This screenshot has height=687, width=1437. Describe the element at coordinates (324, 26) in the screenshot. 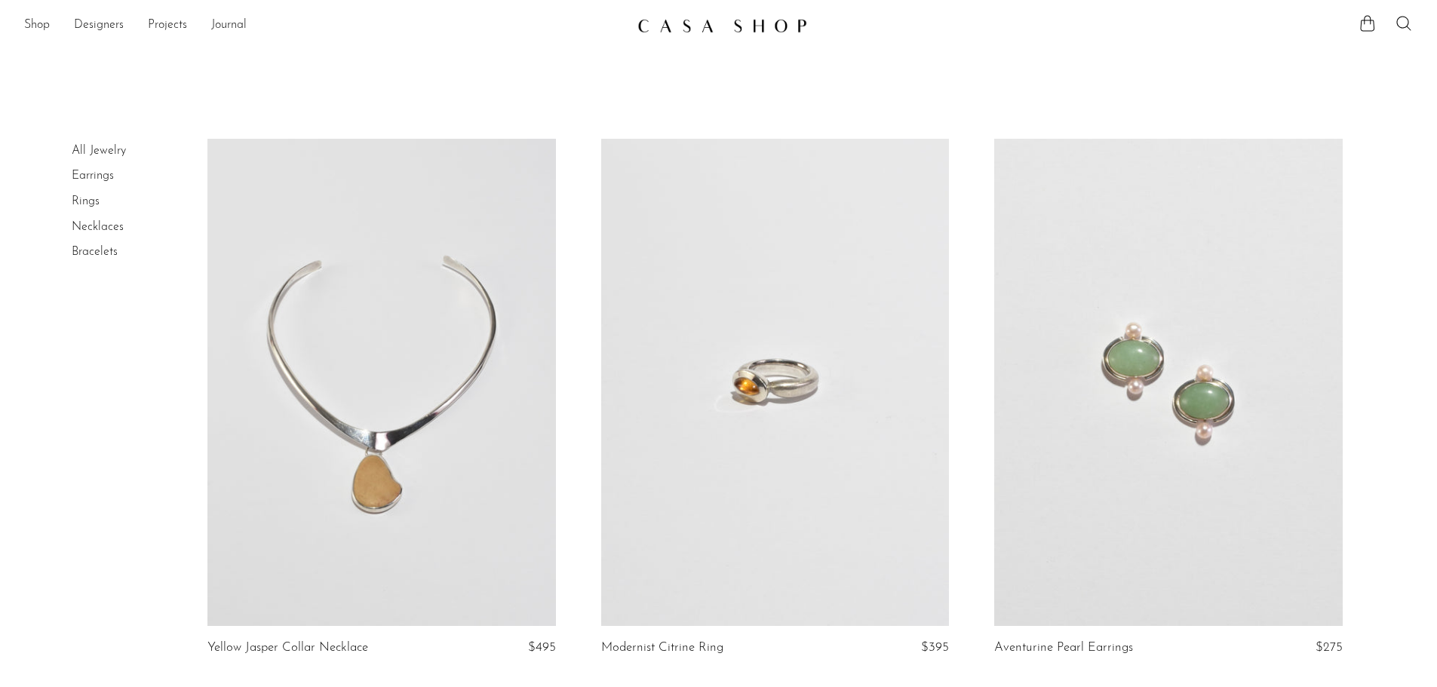

I see `ul: NEW HEADER MENU` at that location.